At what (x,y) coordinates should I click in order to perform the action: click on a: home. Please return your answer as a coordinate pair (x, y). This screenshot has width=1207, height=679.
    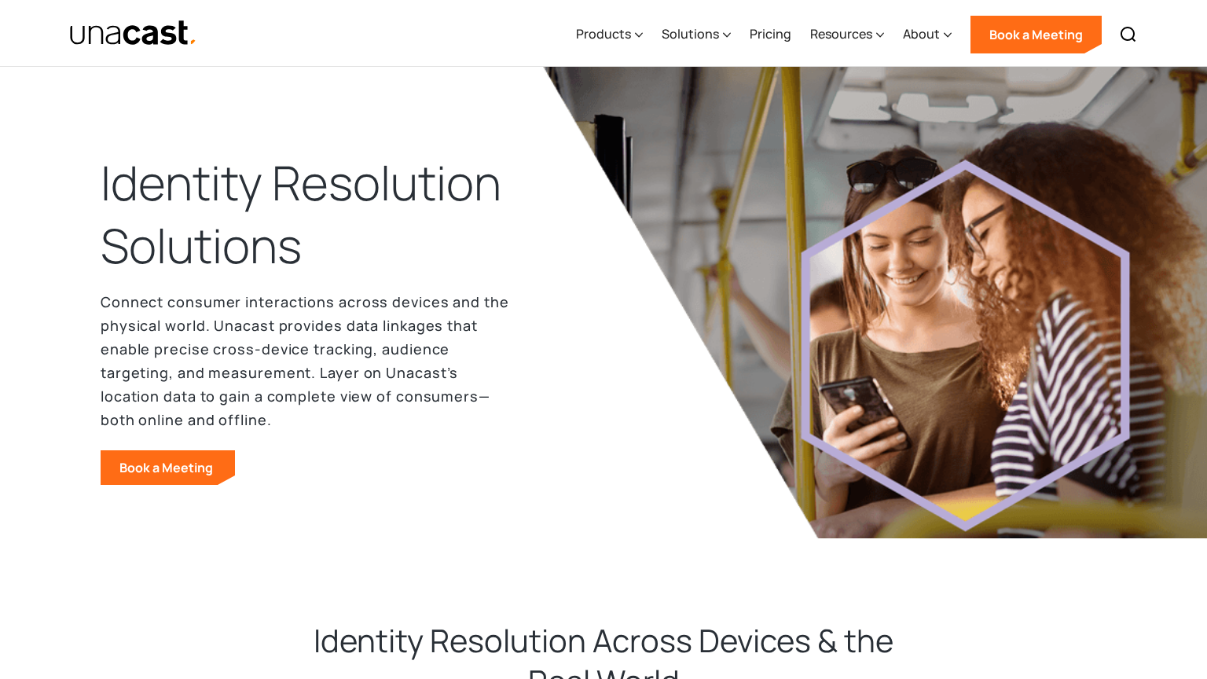
    Looking at the image, I should click on (133, 33).